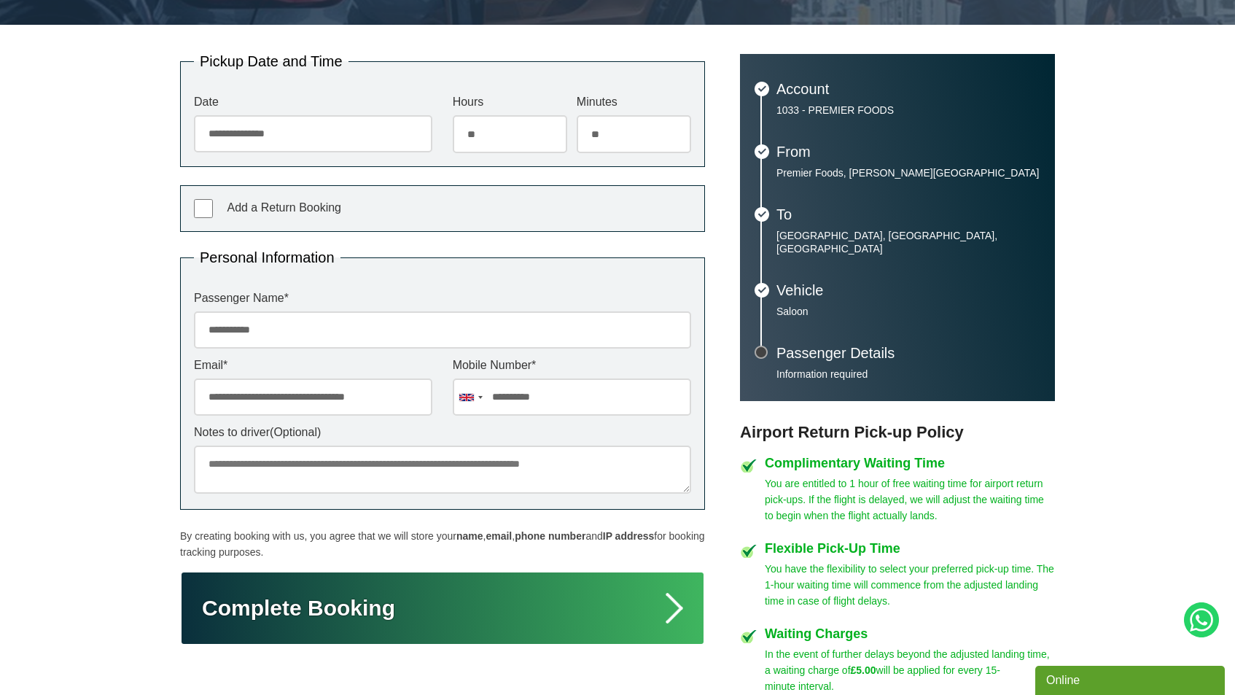 Image resolution: width=1235 pixels, height=695 pixels. I want to click on h4: Waiting Charges, so click(910, 634).